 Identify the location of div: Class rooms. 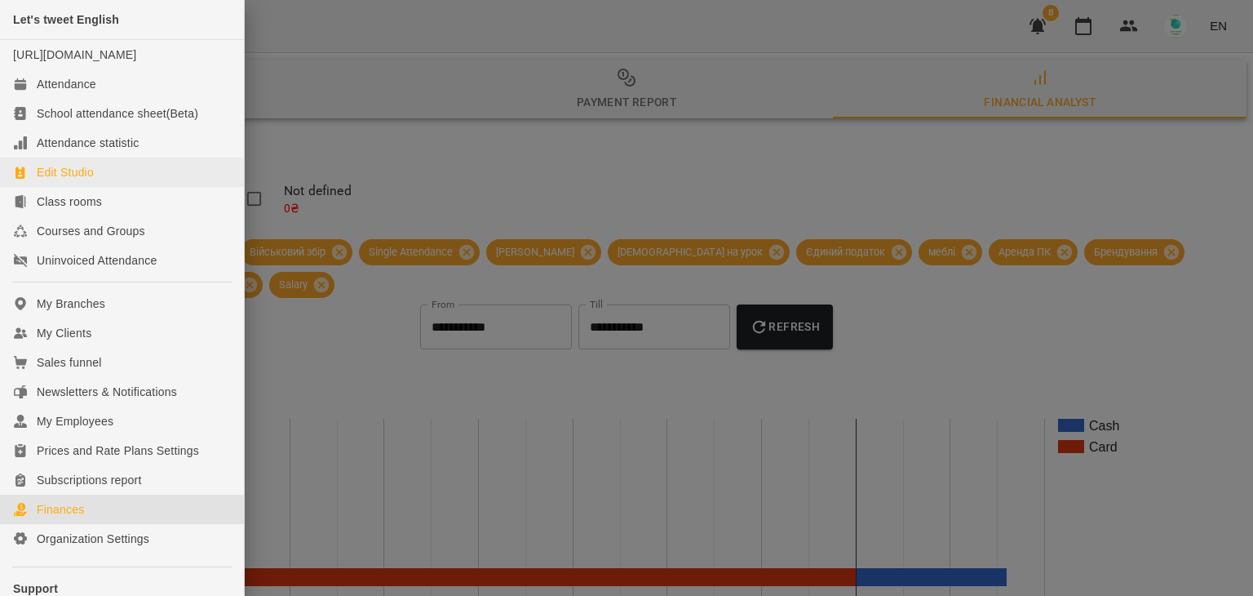
(69, 202).